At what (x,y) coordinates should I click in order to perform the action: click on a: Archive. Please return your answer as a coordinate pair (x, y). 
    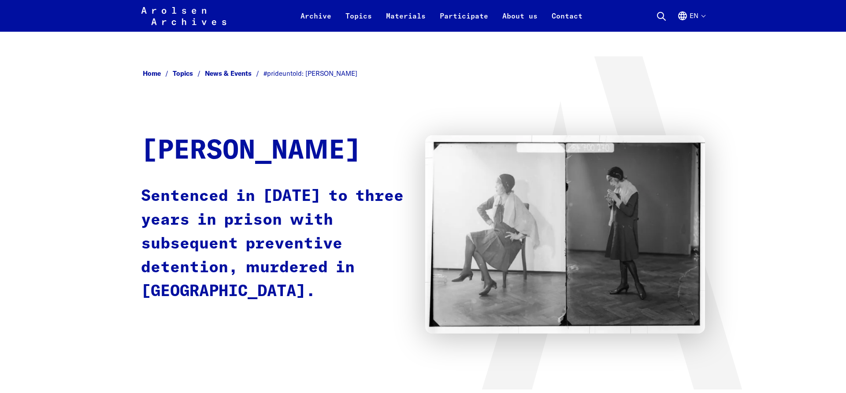
    Looking at the image, I should click on (316, 21).